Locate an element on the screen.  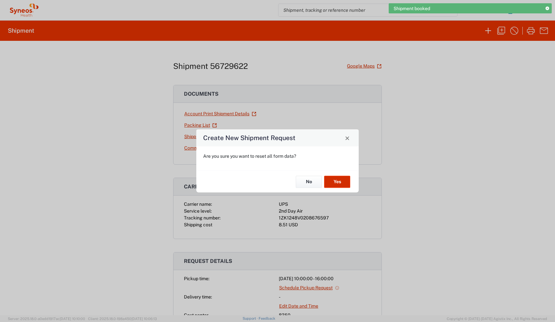
h4: Create New Shipment Request is located at coordinates (249, 138).